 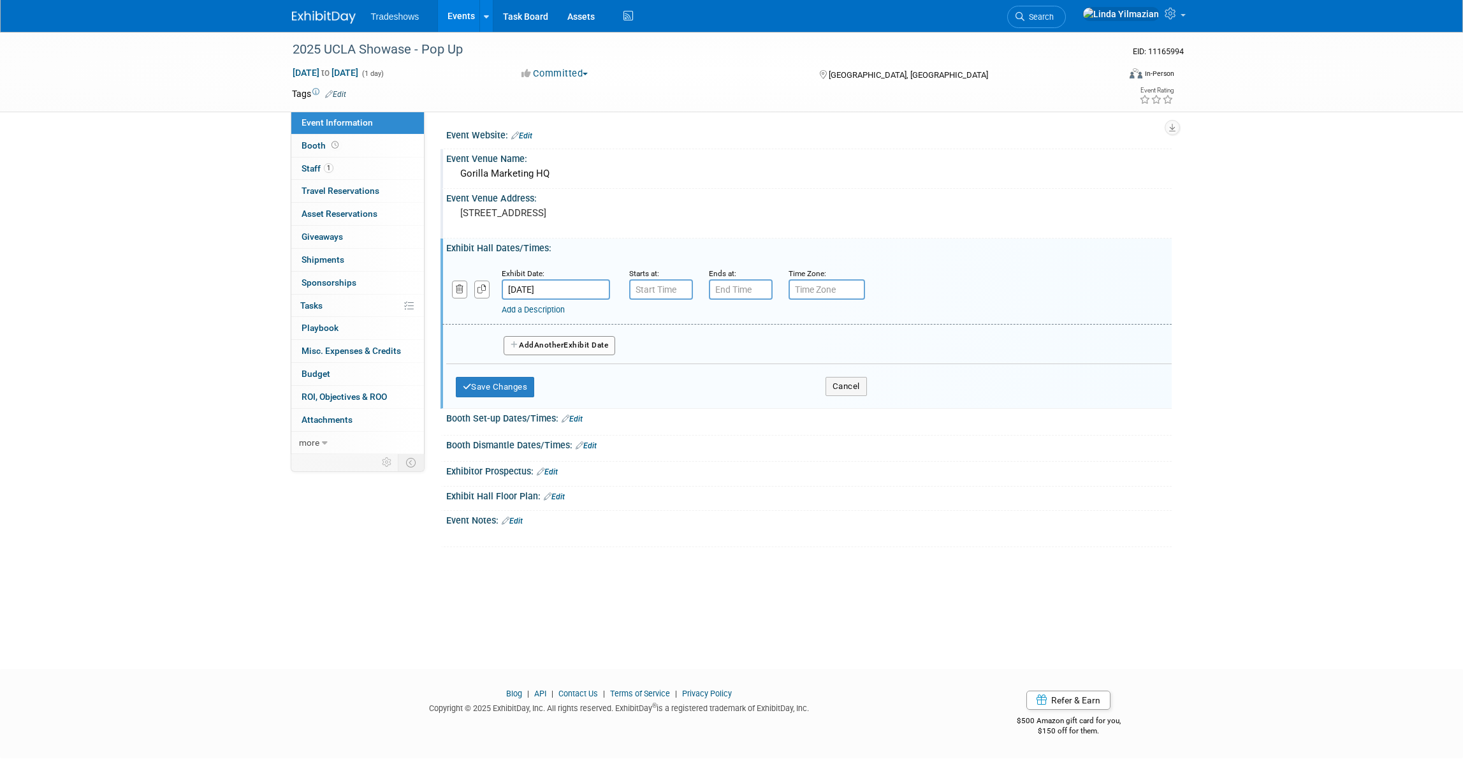 What do you see at coordinates (316, 374) in the screenshot?
I see `span: Budget` at bounding box center [316, 374].